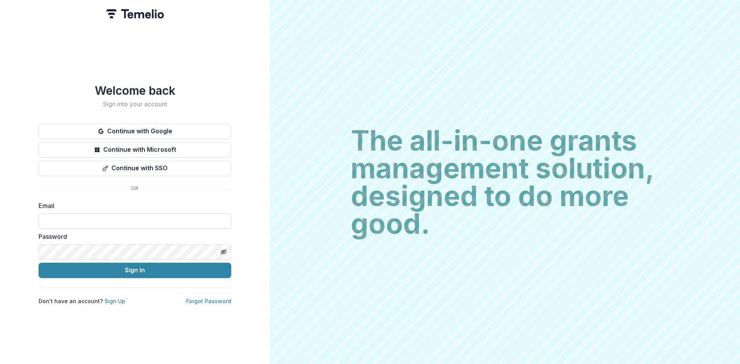 The width and height of the screenshot is (740, 364). Describe the element at coordinates (82, 301) in the screenshot. I see `p: Don't have an account?` at that location.